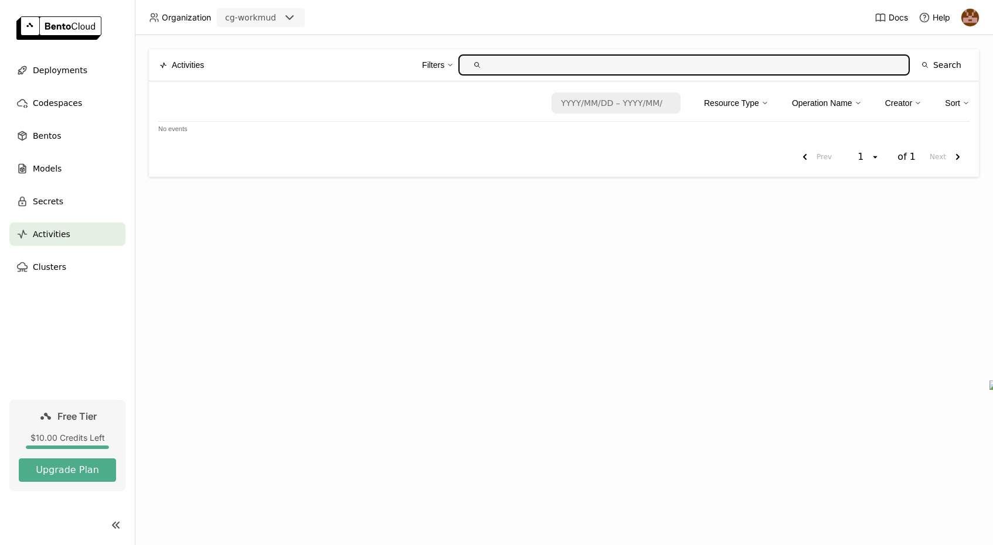 The height and width of the screenshot is (545, 993). I want to click on svg: open, so click(875, 157).